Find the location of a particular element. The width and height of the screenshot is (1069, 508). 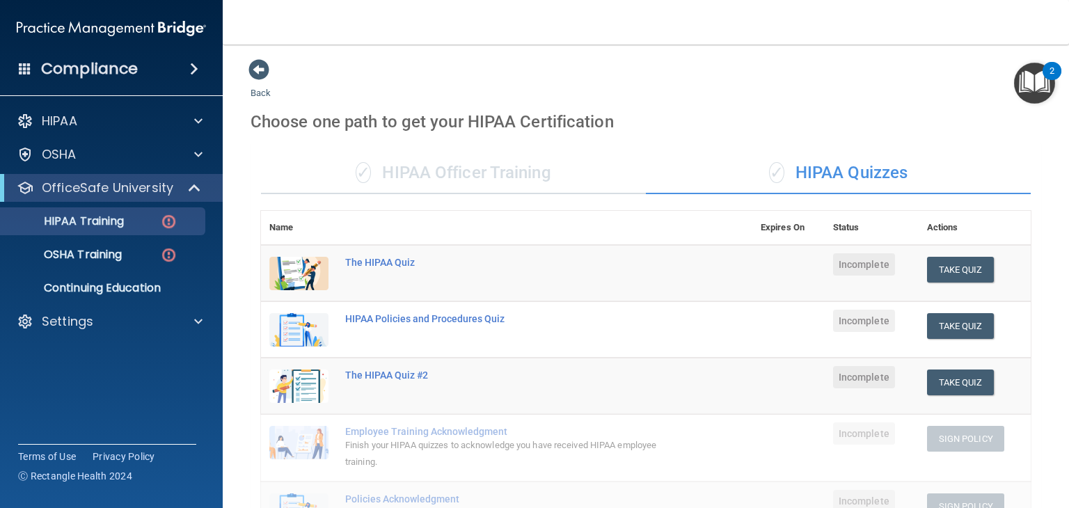

th: Actions is located at coordinates (974, 228).